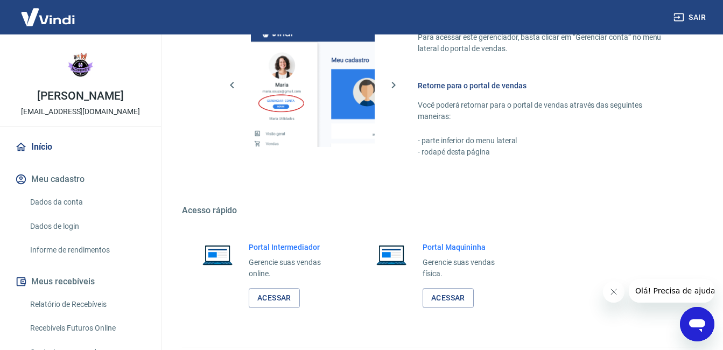  I want to click on p: Gerencie suas vendas física., so click(466, 268).